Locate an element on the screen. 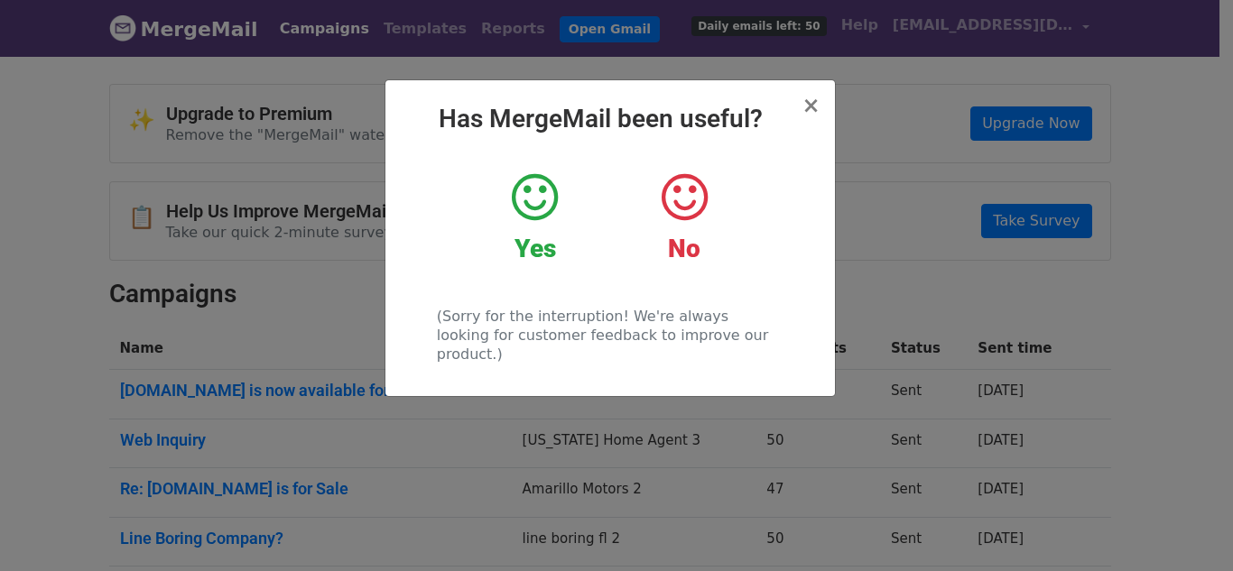  strong: No is located at coordinates (684, 248).